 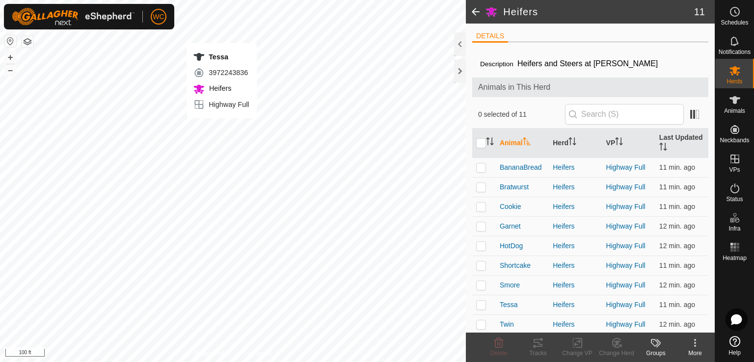 I want to click on a: Privacy Policy, so click(x=213, y=354).